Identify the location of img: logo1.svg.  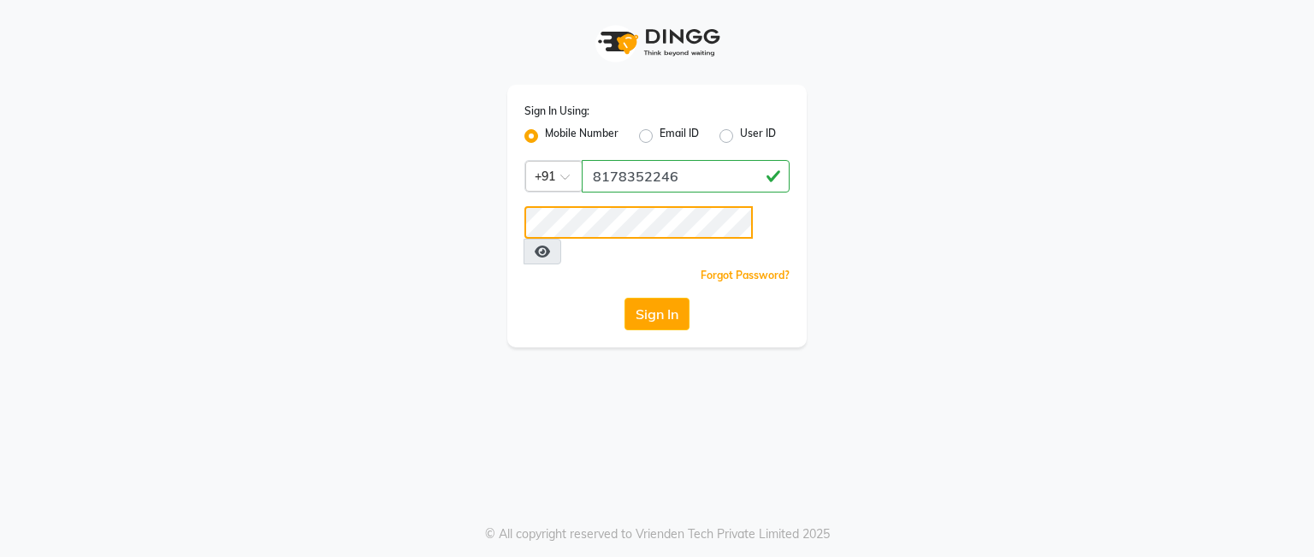
(657, 42).